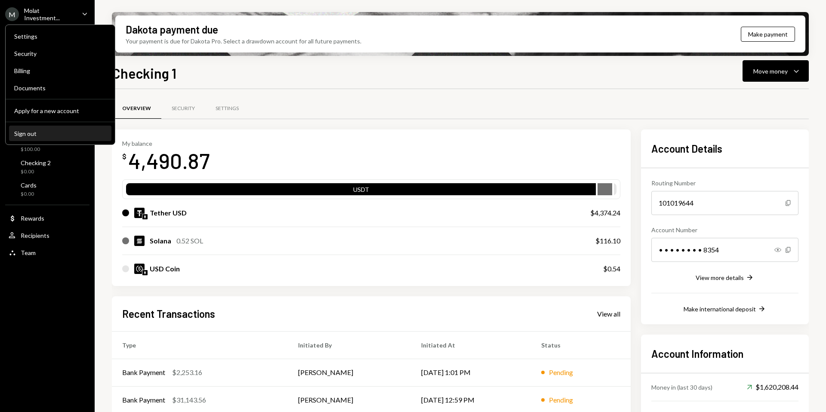 This screenshot has height=412, width=826. Describe the element at coordinates (172, 29) in the screenshot. I see `div: Dakota payment due` at that location.